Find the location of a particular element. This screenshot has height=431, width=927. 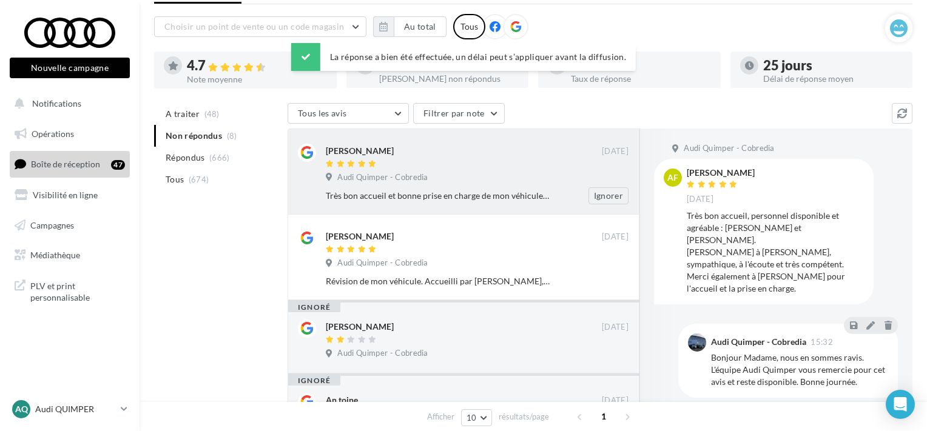

div: Délai de réponse moyen is located at coordinates (833, 79).